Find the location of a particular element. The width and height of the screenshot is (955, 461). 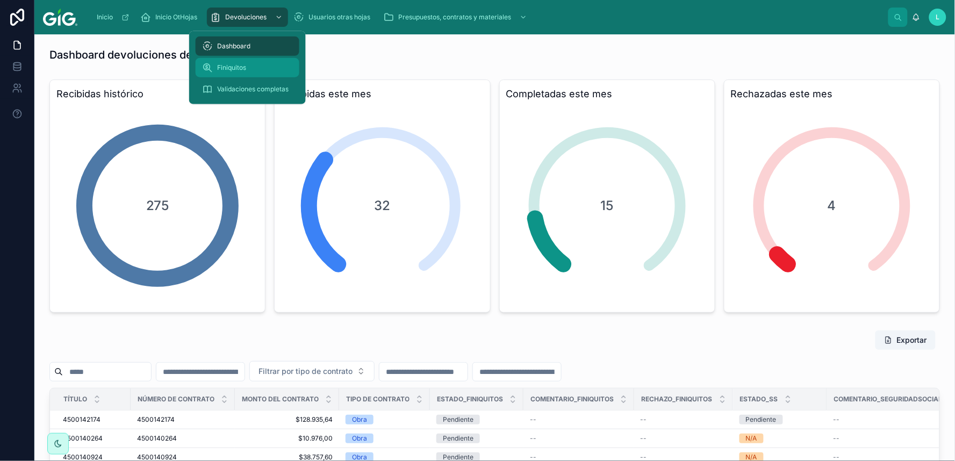

span: Rechazo_Finiquitos is located at coordinates (677, 399).